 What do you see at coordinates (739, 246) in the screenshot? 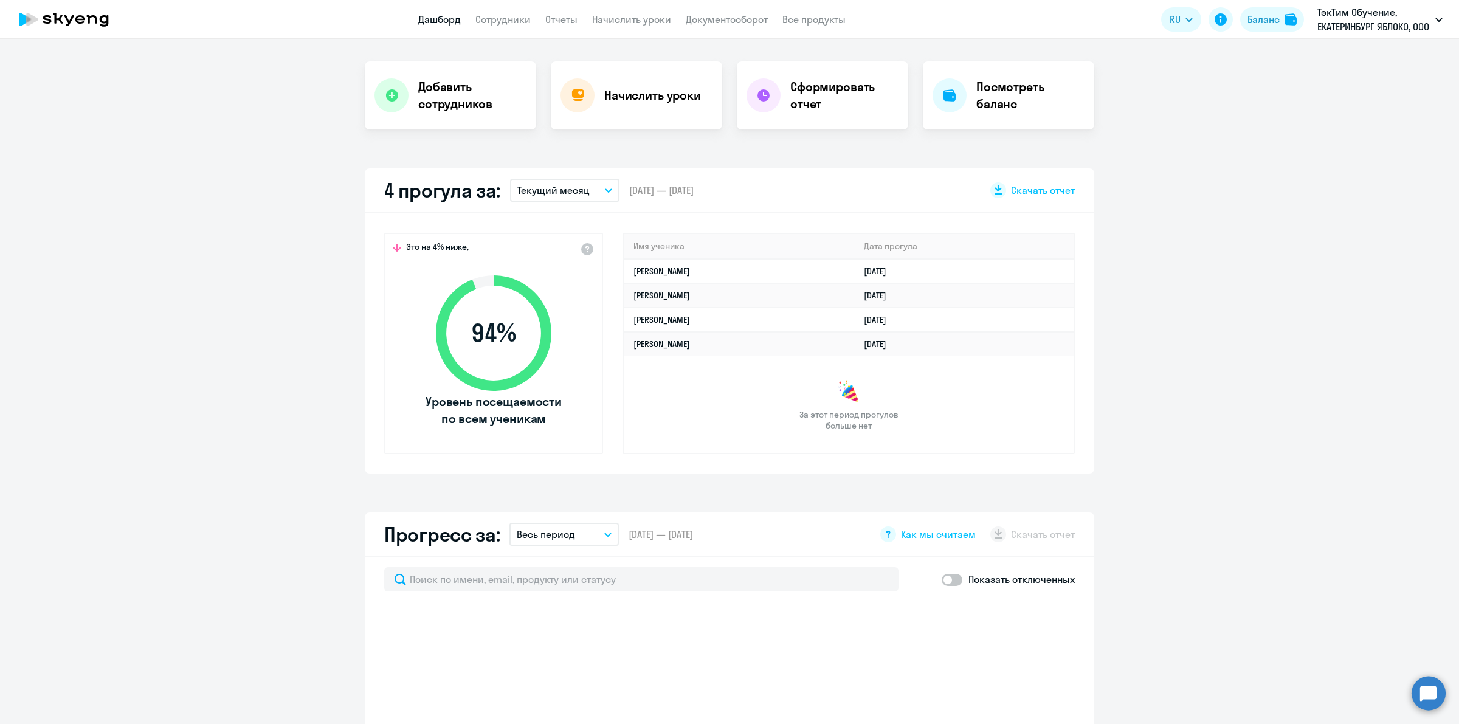
I see `th: Имя ученика` at bounding box center [739, 246].